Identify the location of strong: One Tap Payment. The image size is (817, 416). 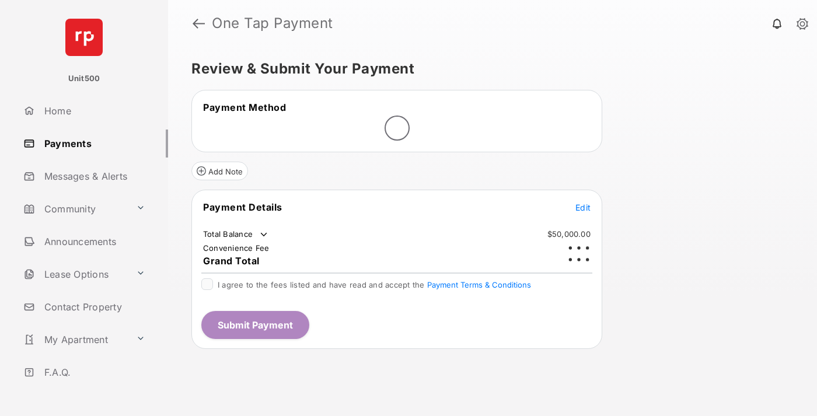
(273, 23).